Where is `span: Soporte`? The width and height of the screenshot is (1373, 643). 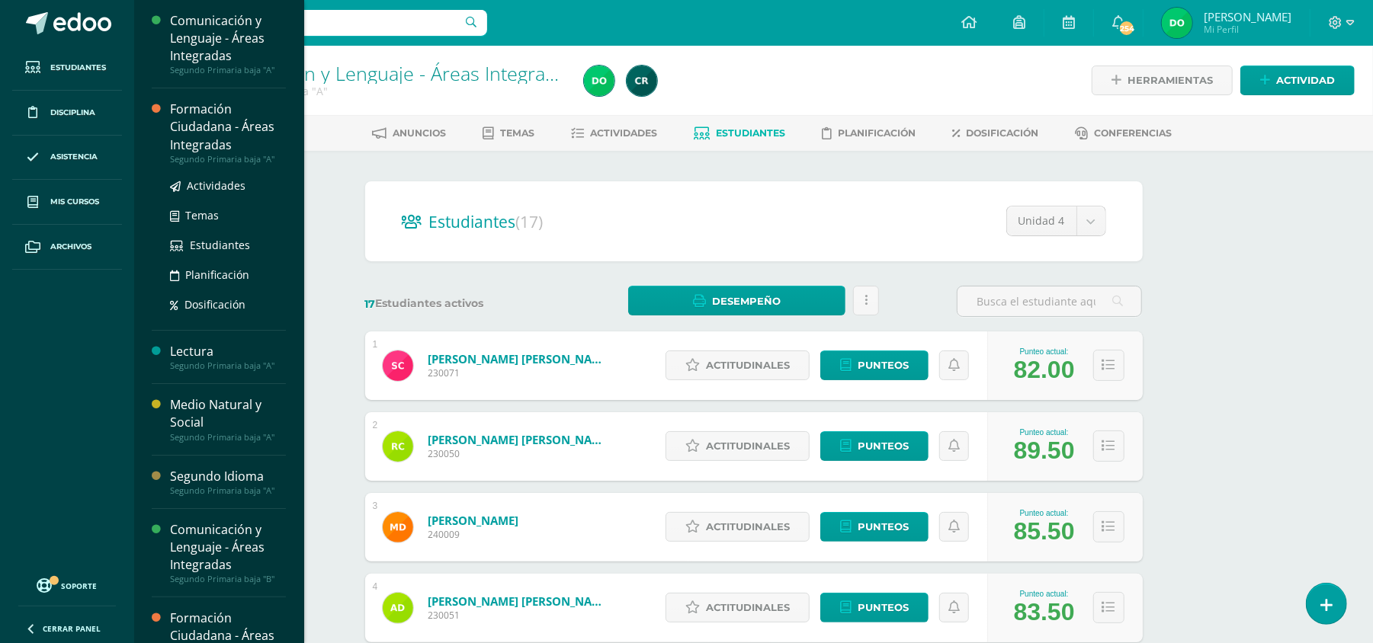 span: Soporte is located at coordinates (79, 586).